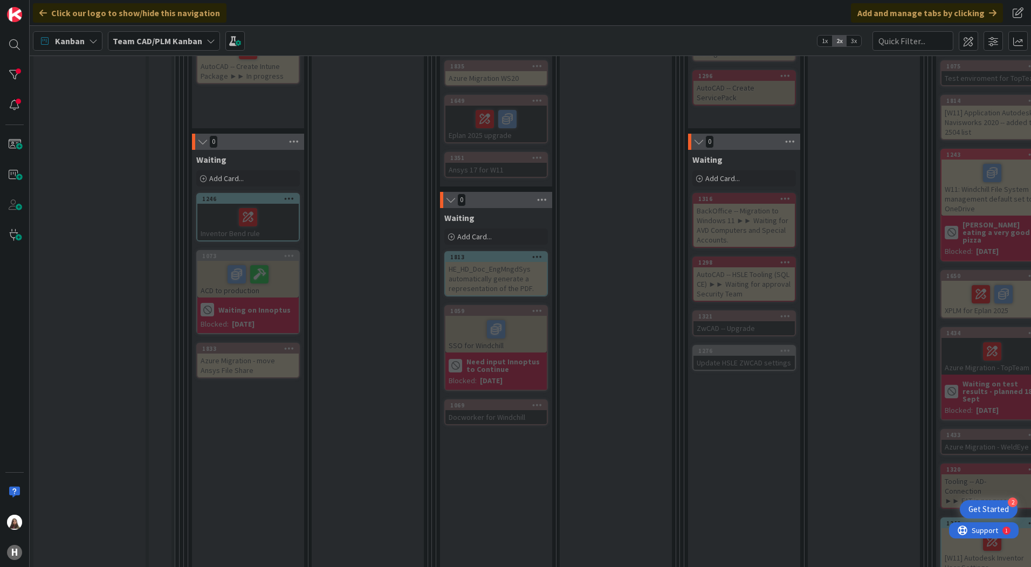 The width and height of the screenshot is (1031, 567). Describe the element at coordinates (15, 522) in the screenshot. I see `img: KM` at that location.